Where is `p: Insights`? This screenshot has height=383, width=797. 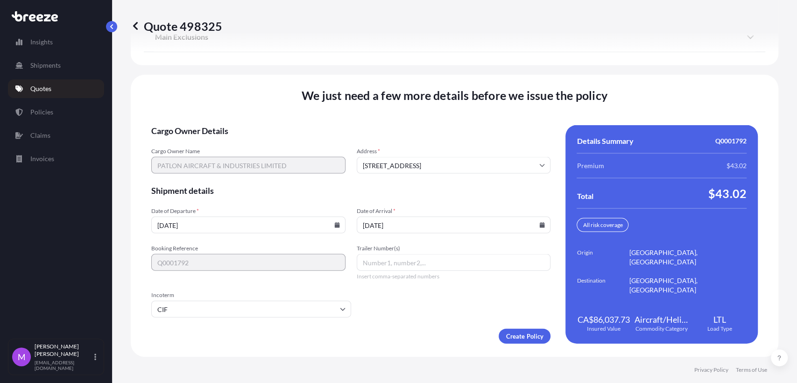
p: Insights is located at coordinates (42, 42).